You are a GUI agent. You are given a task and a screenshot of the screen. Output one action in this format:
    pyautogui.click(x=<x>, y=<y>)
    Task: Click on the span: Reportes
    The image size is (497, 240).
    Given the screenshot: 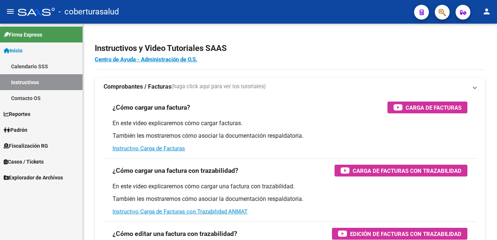 What is the action you would take?
    pyautogui.click(x=17, y=114)
    